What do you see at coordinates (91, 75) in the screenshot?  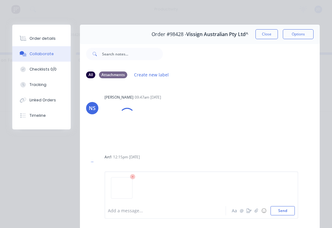 I see `div: All` at bounding box center [91, 75].